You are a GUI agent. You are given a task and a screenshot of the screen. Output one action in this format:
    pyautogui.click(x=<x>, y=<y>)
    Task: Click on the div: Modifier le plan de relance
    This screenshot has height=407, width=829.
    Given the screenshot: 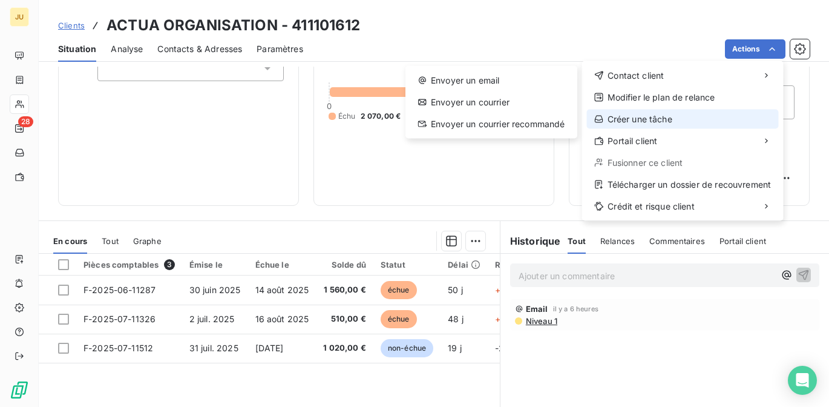 What is the action you would take?
    pyautogui.click(x=682, y=97)
    